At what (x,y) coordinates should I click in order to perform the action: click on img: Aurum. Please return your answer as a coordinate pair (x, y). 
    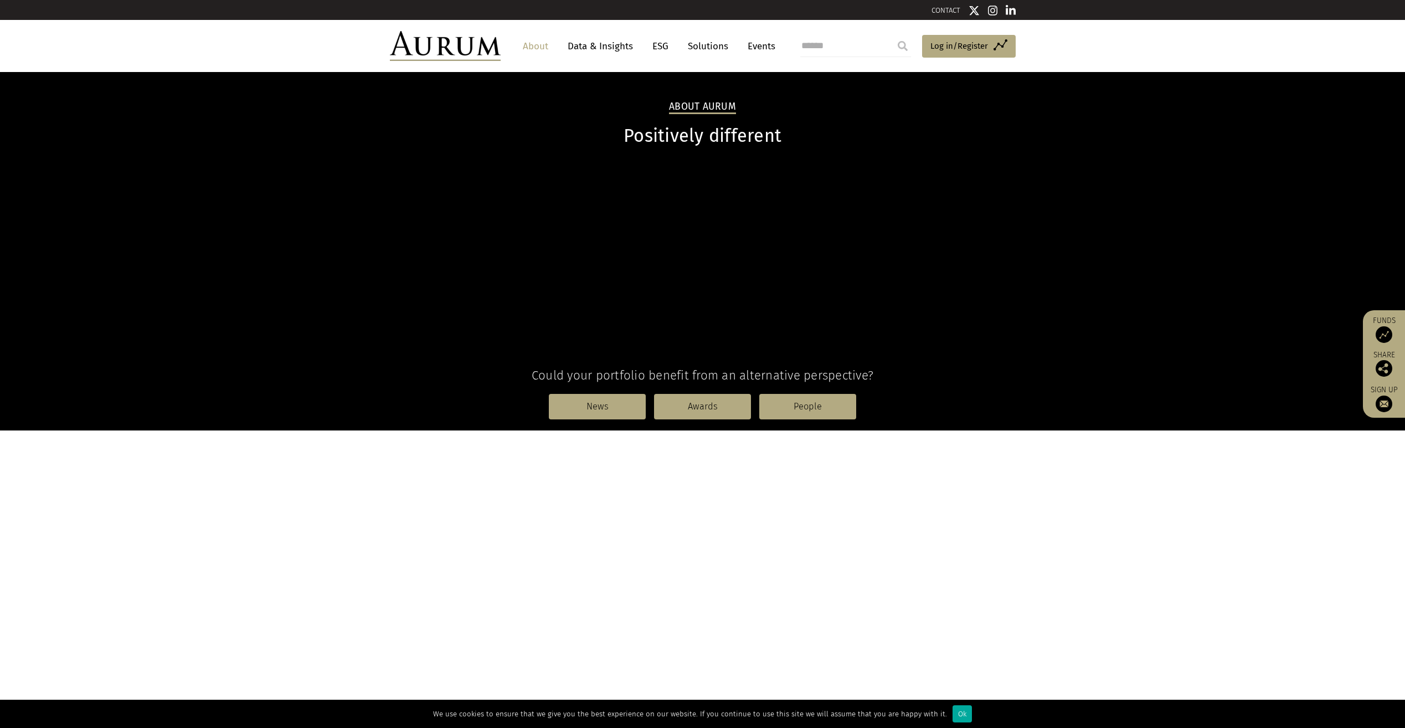
    Looking at the image, I should click on (445, 46).